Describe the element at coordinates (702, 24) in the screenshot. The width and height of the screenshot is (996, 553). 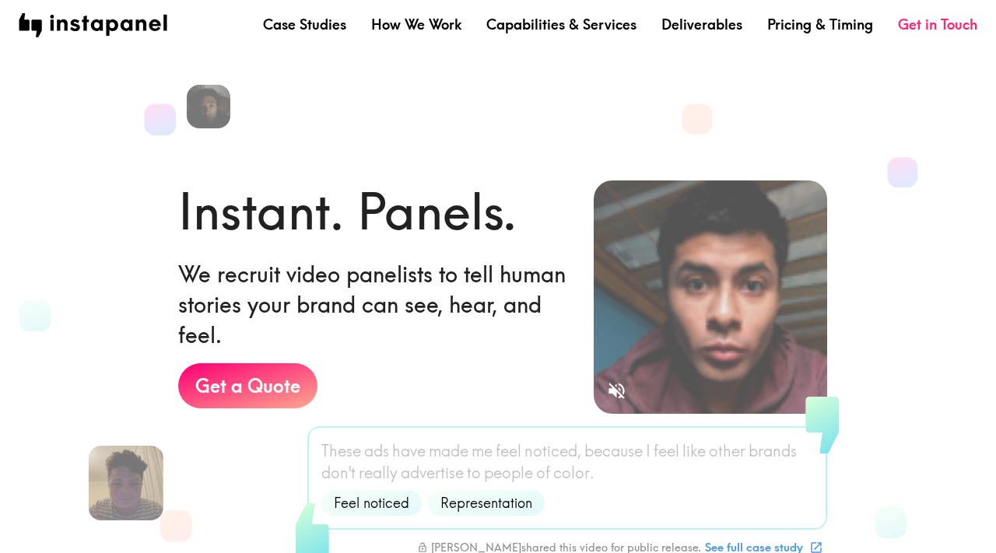
I see `a: Deliverables` at that location.